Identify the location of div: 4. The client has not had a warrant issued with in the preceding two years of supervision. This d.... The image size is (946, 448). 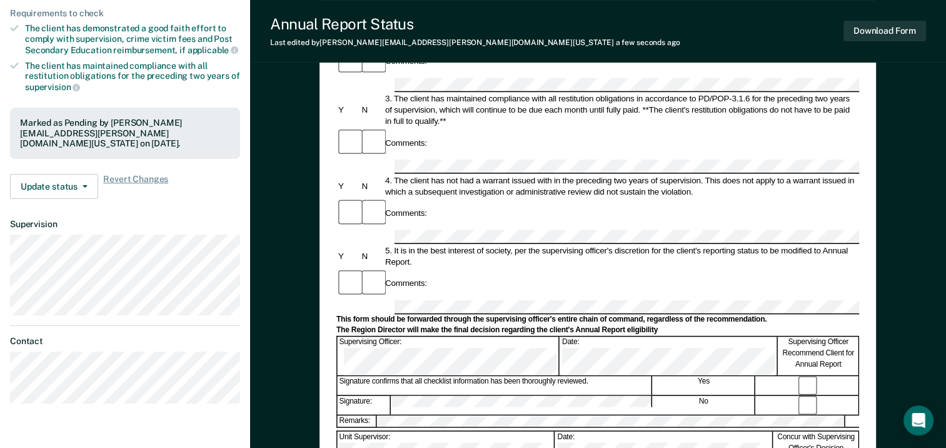
(621, 186).